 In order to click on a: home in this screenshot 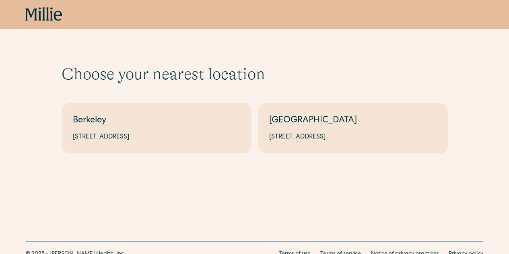, I will do `click(44, 14)`.